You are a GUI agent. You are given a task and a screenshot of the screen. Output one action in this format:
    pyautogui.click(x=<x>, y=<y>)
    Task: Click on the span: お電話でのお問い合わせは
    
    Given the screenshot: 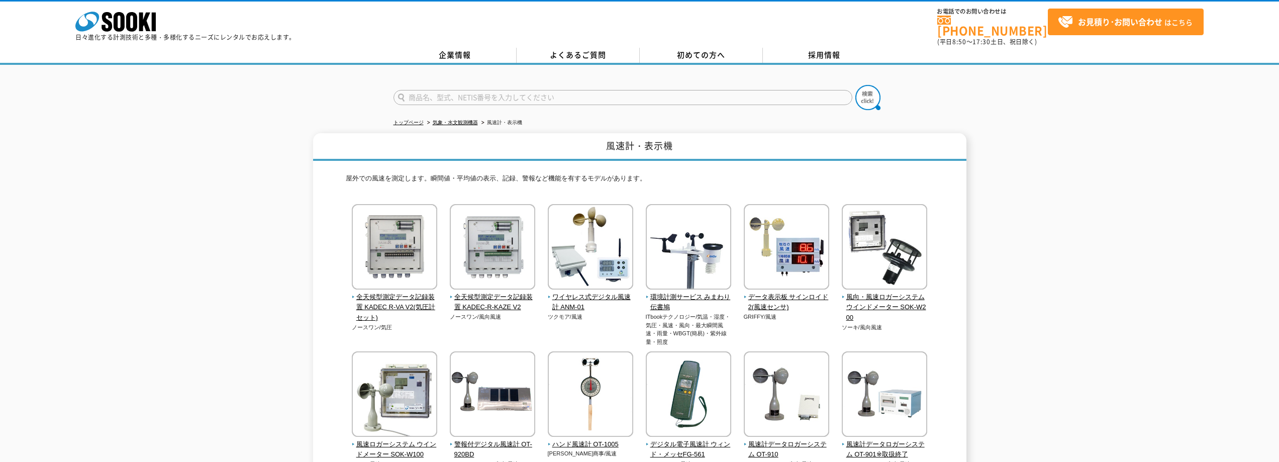 What is the action you would take?
    pyautogui.click(x=993, y=12)
    